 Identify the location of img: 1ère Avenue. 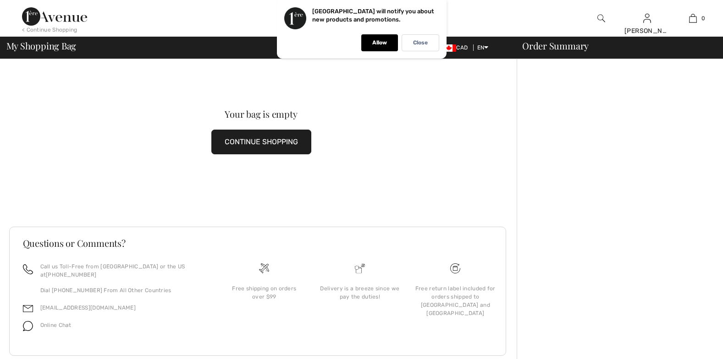
(55, 17).